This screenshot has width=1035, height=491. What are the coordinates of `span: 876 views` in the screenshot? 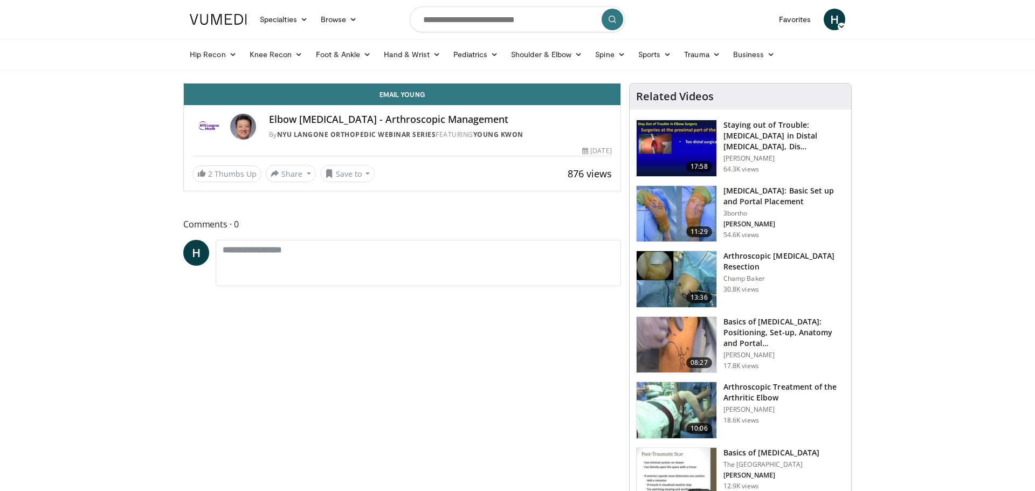 It's located at (590, 174).